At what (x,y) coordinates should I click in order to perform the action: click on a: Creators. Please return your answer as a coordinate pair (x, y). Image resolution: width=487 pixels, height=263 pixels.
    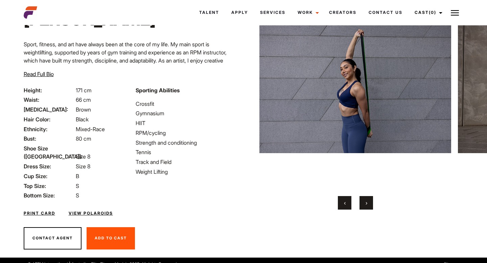
    Looking at the image, I should click on (343, 13).